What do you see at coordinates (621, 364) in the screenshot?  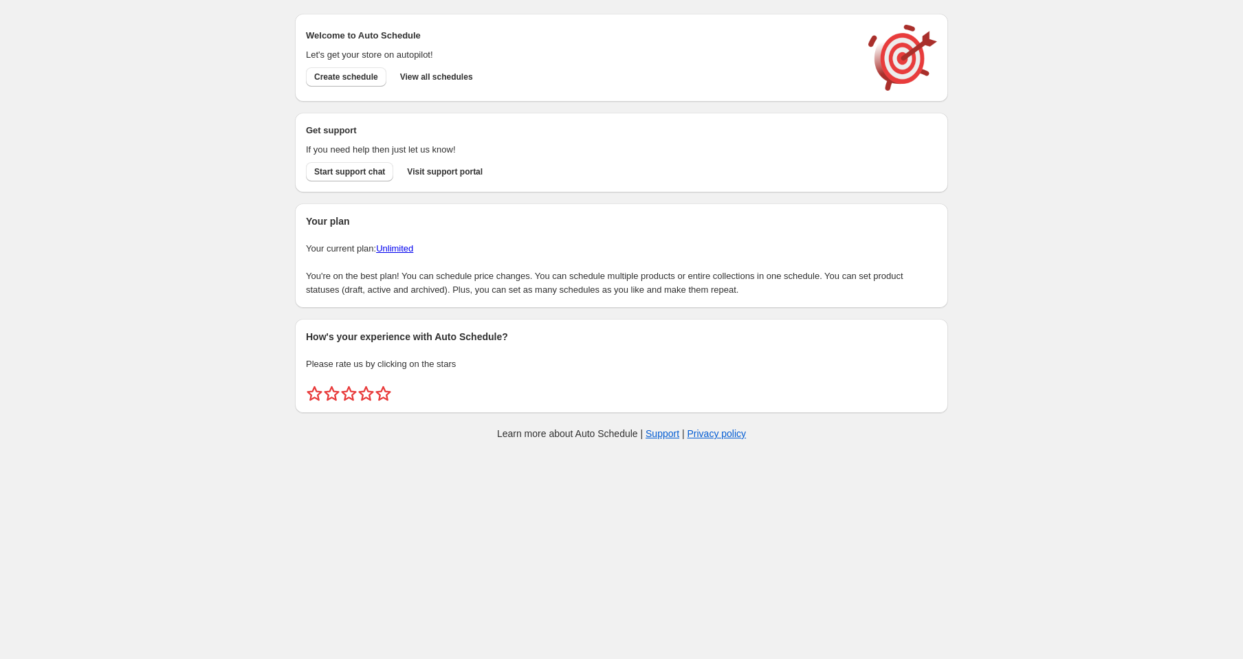 I see `p: Please rate us by clicking on the stars` at bounding box center [621, 364].